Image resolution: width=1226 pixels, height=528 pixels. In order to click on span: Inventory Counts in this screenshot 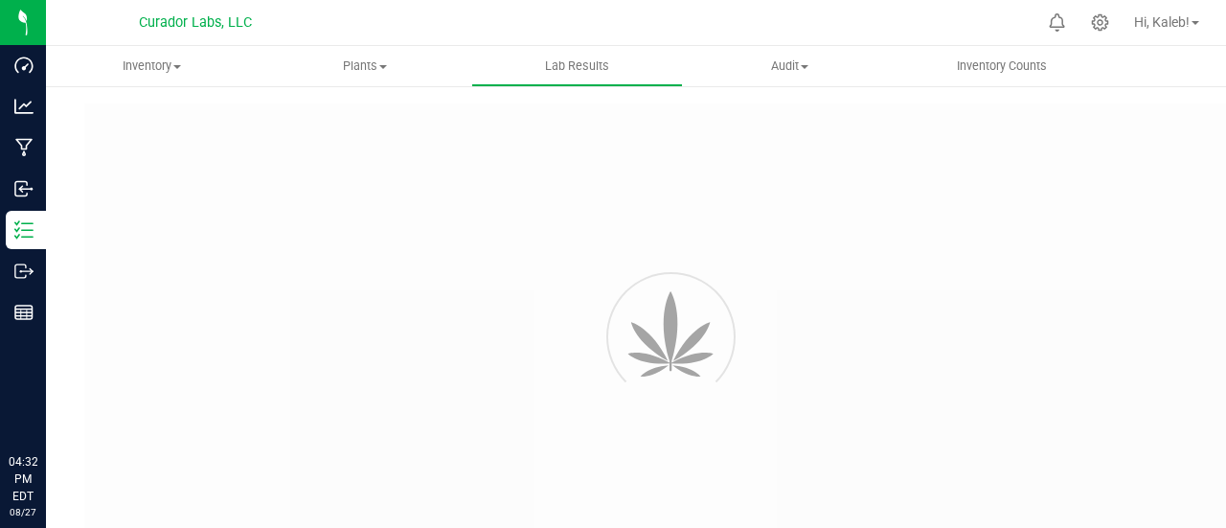, I will do `click(1002, 66)`.